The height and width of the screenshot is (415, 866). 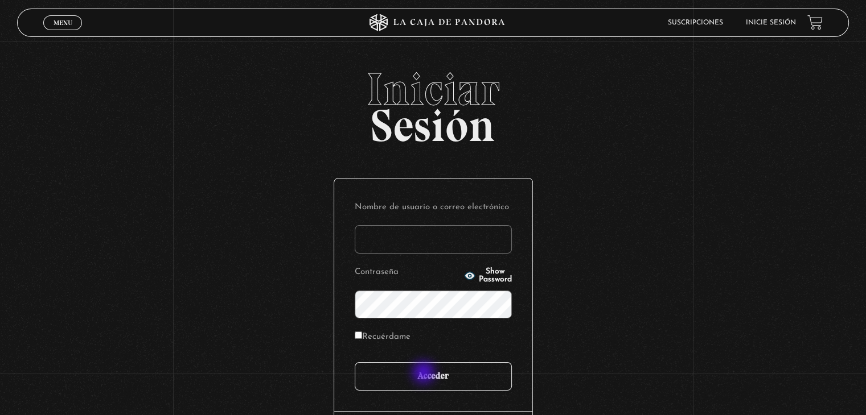 What do you see at coordinates (495, 276) in the screenshot?
I see `span: Show Password` at bounding box center [495, 276].